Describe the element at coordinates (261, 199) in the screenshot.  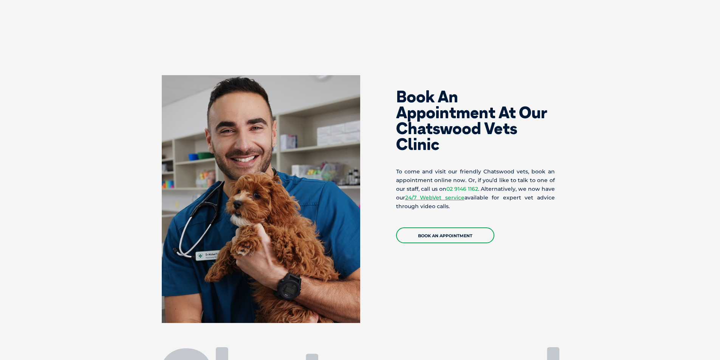
I see `img: Greencross Vet Michael` at that location.